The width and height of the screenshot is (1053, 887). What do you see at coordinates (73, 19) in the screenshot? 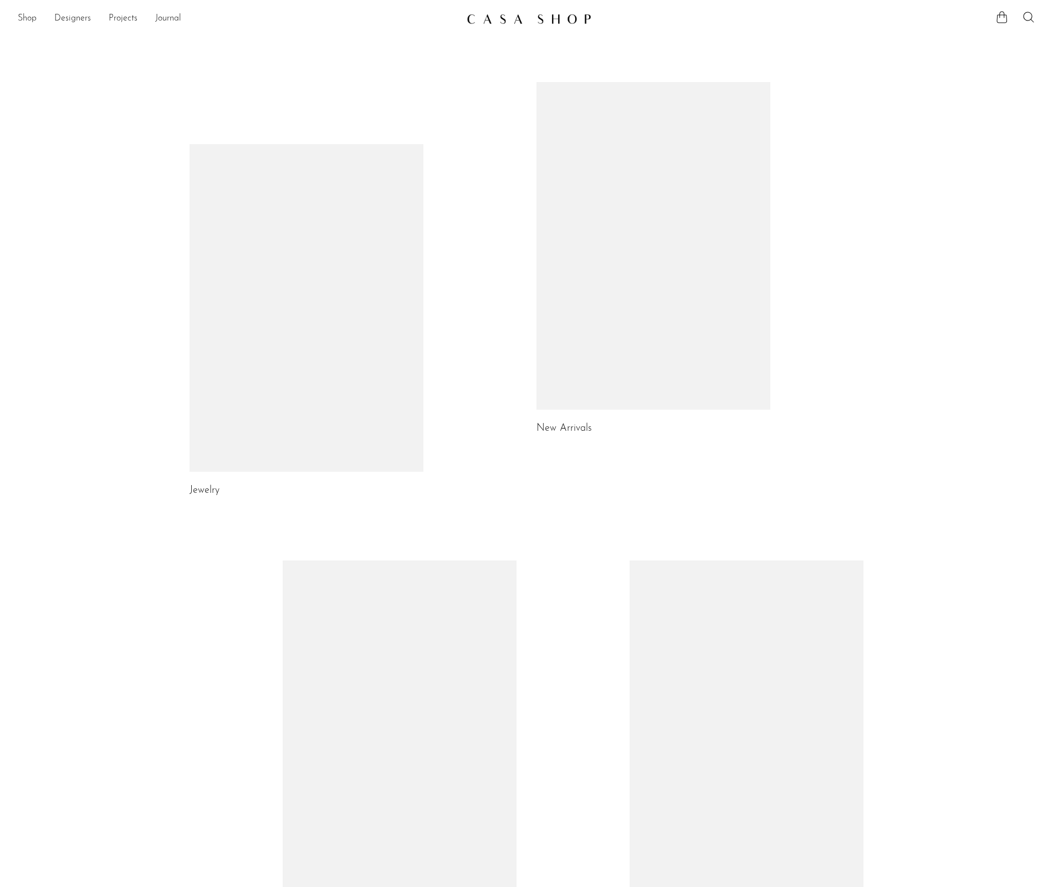
I see `a: Designers` at bounding box center [73, 19].